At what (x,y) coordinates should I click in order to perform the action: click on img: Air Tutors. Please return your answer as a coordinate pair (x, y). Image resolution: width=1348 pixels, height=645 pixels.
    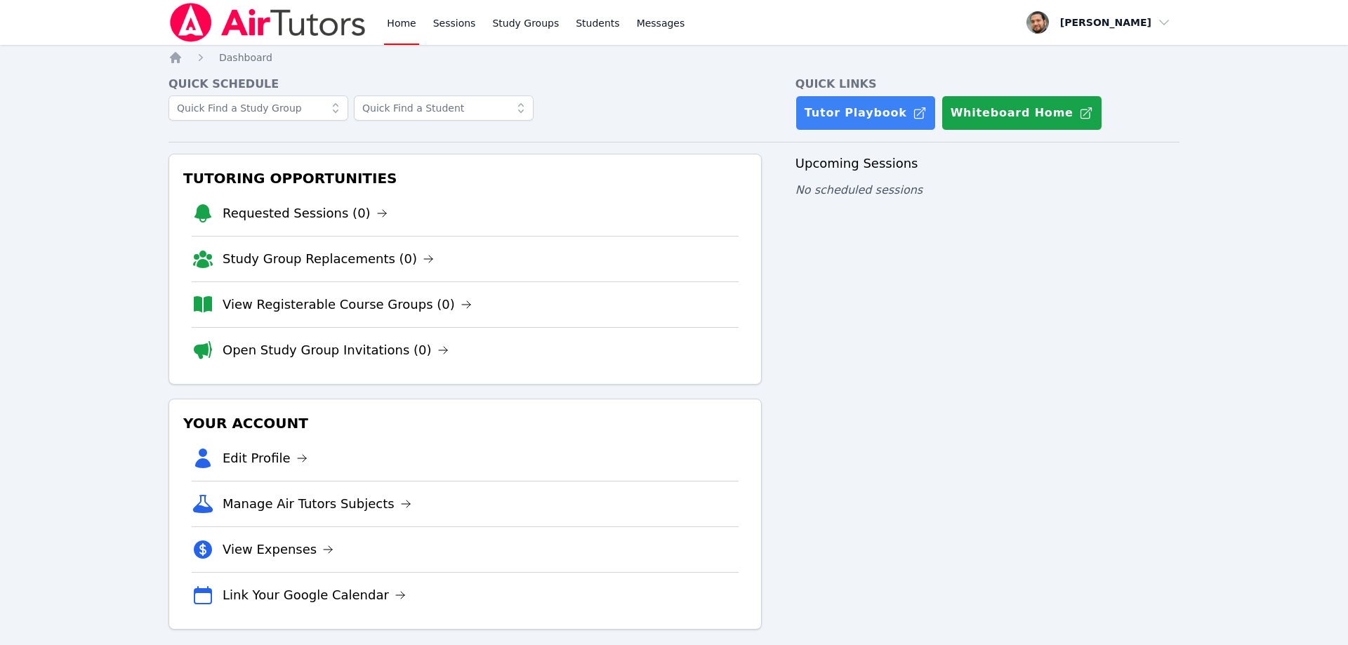
    Looking at the image, I should click on (267, 22).